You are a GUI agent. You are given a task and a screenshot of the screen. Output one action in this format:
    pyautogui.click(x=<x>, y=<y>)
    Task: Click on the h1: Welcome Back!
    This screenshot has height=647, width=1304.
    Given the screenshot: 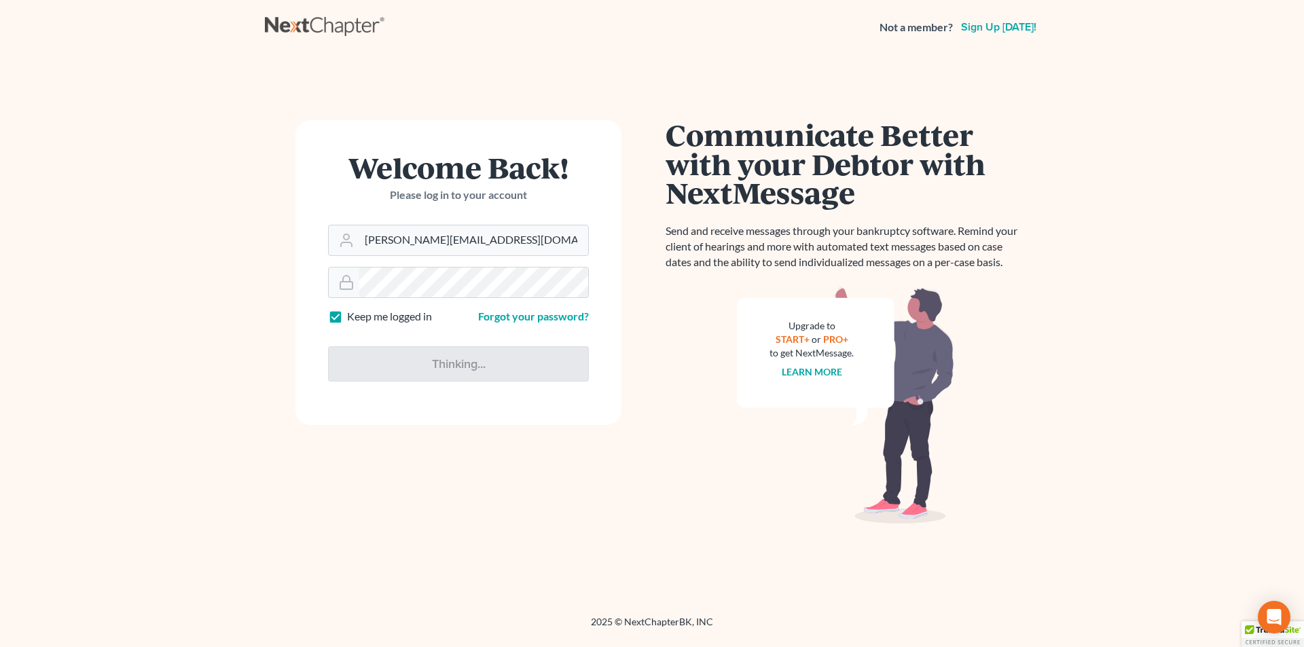 What is the action you would take?
    pyautogui.click(x=458, y=167)
    